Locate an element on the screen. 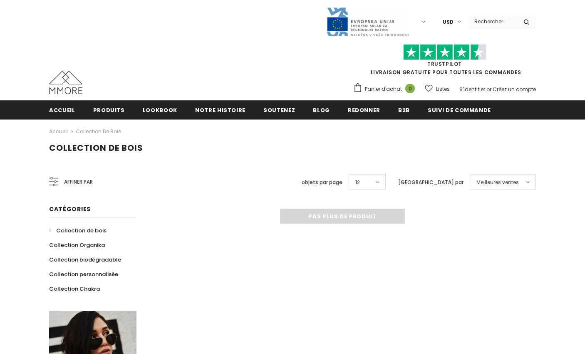  a: Javni Razpis is located at coordinates (368, 21).